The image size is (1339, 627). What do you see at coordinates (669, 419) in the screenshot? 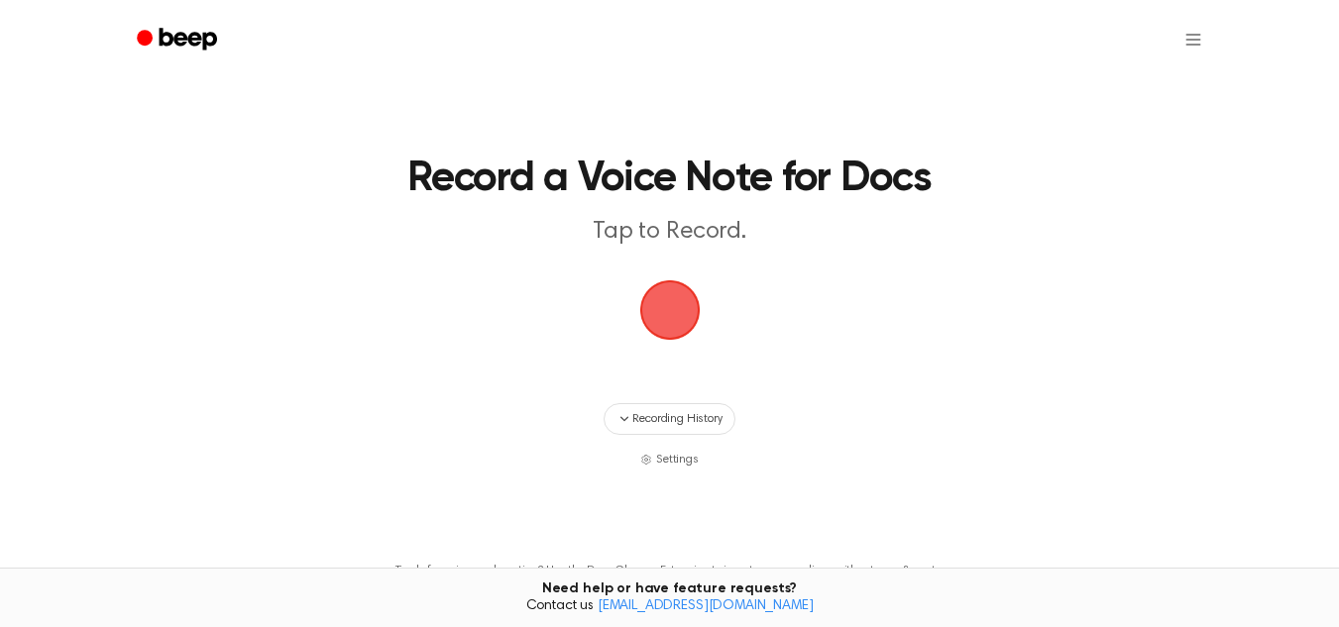
I see `button: Recording History` at bounding box center [669, 419].